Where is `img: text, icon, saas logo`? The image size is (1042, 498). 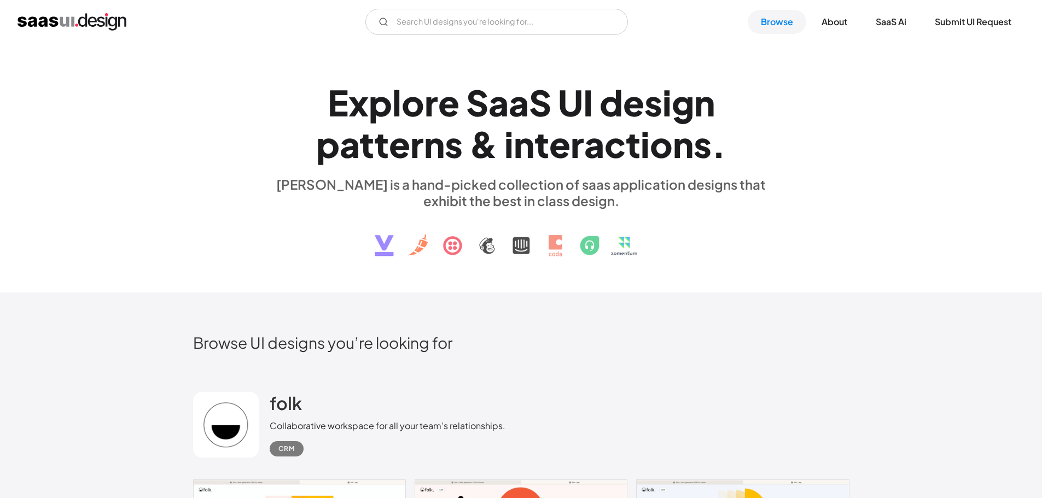 img: text, icon, saas logo is located at coordinates (521, 237).